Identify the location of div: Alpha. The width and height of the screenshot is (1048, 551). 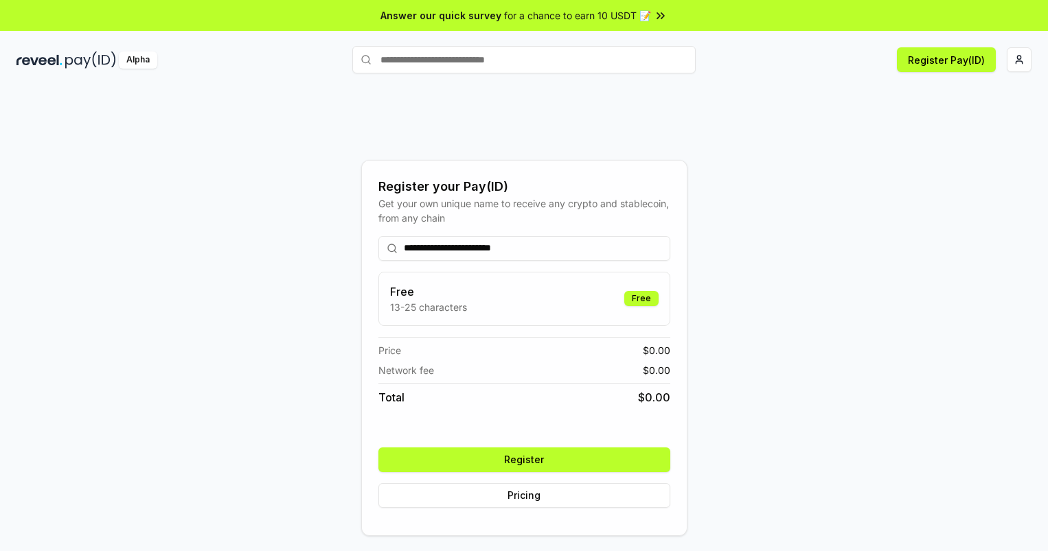
(138, 60).